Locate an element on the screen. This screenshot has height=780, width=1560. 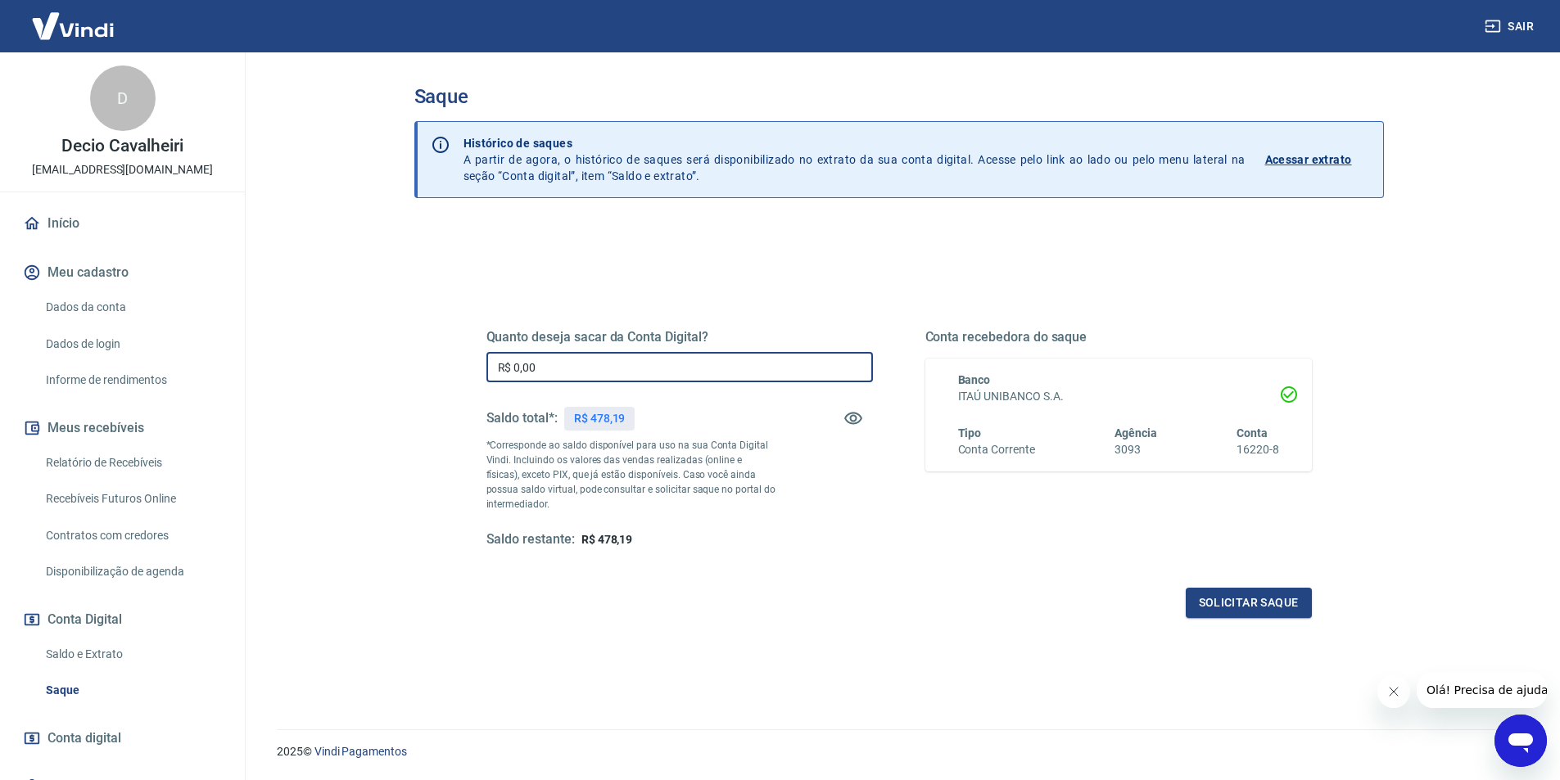
a: Contratos com credores is located at coordinates (132, 535).